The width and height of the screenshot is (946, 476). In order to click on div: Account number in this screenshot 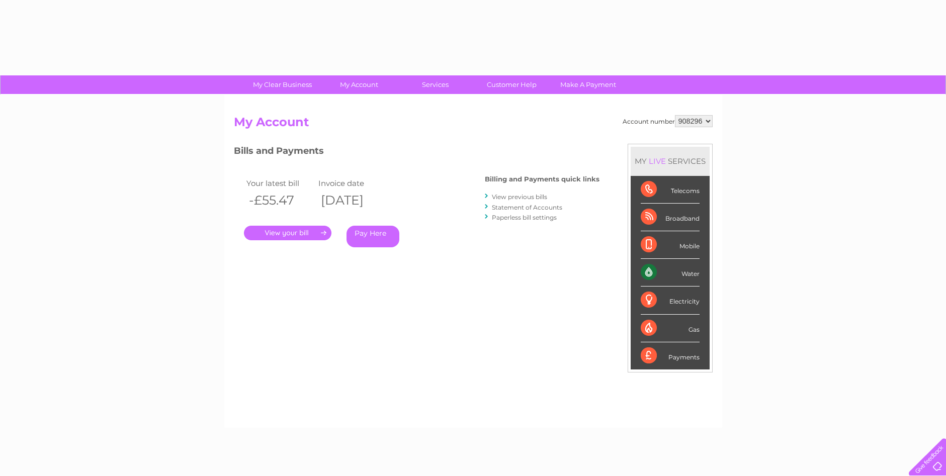, I will do `click(667, 121)`.